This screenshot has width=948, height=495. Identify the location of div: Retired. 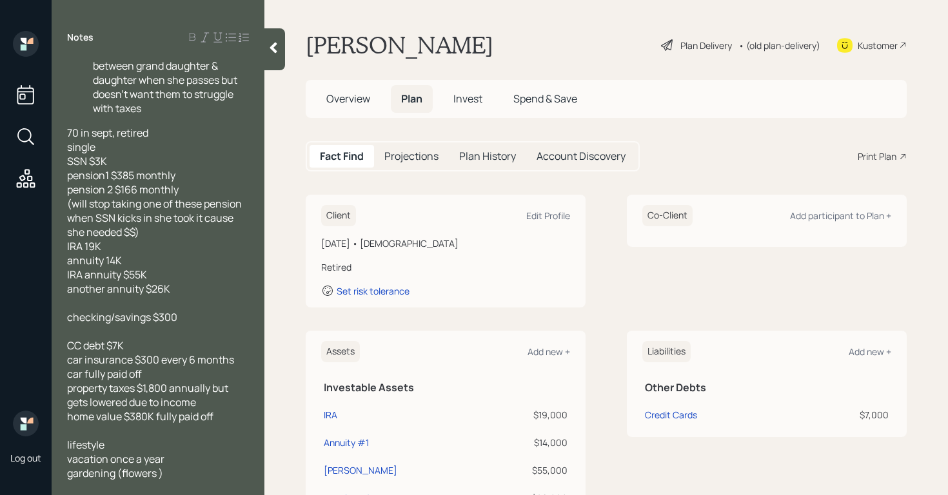
(446, 267).